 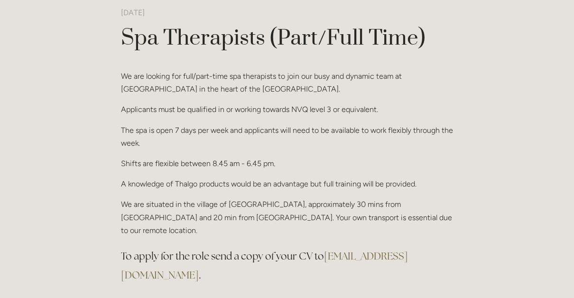 What do you see at coordinates (273, 38) in the screenshot?
I see `a: Spa Therapists (Part/Full Time)` at bounding box center [273, 38].